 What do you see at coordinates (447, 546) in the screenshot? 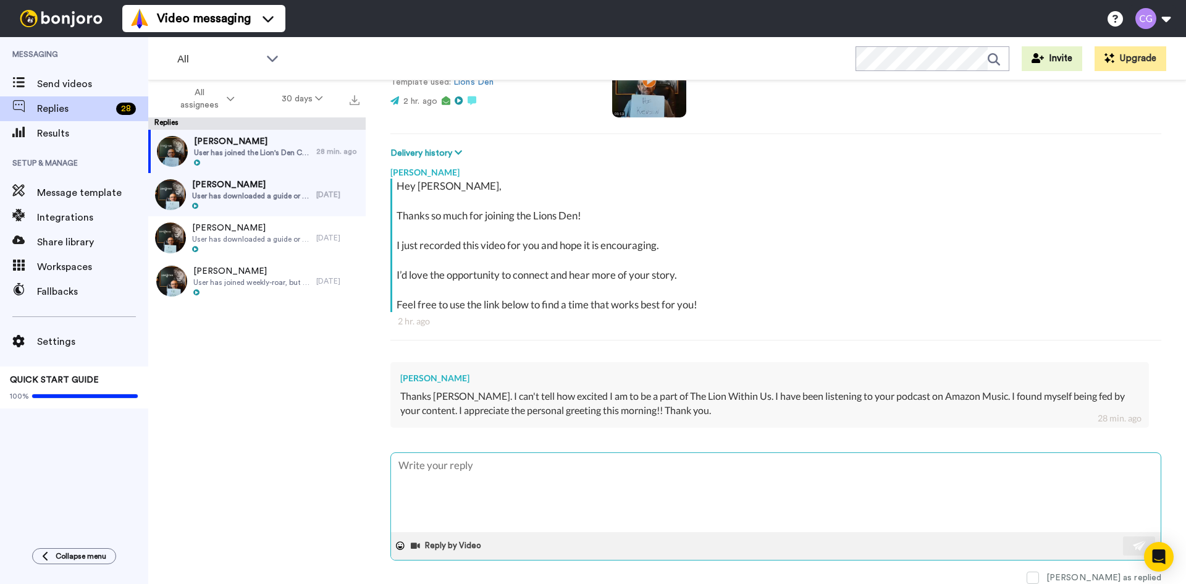
I see `button: Reply by Video` at bounding box center [447, 546].